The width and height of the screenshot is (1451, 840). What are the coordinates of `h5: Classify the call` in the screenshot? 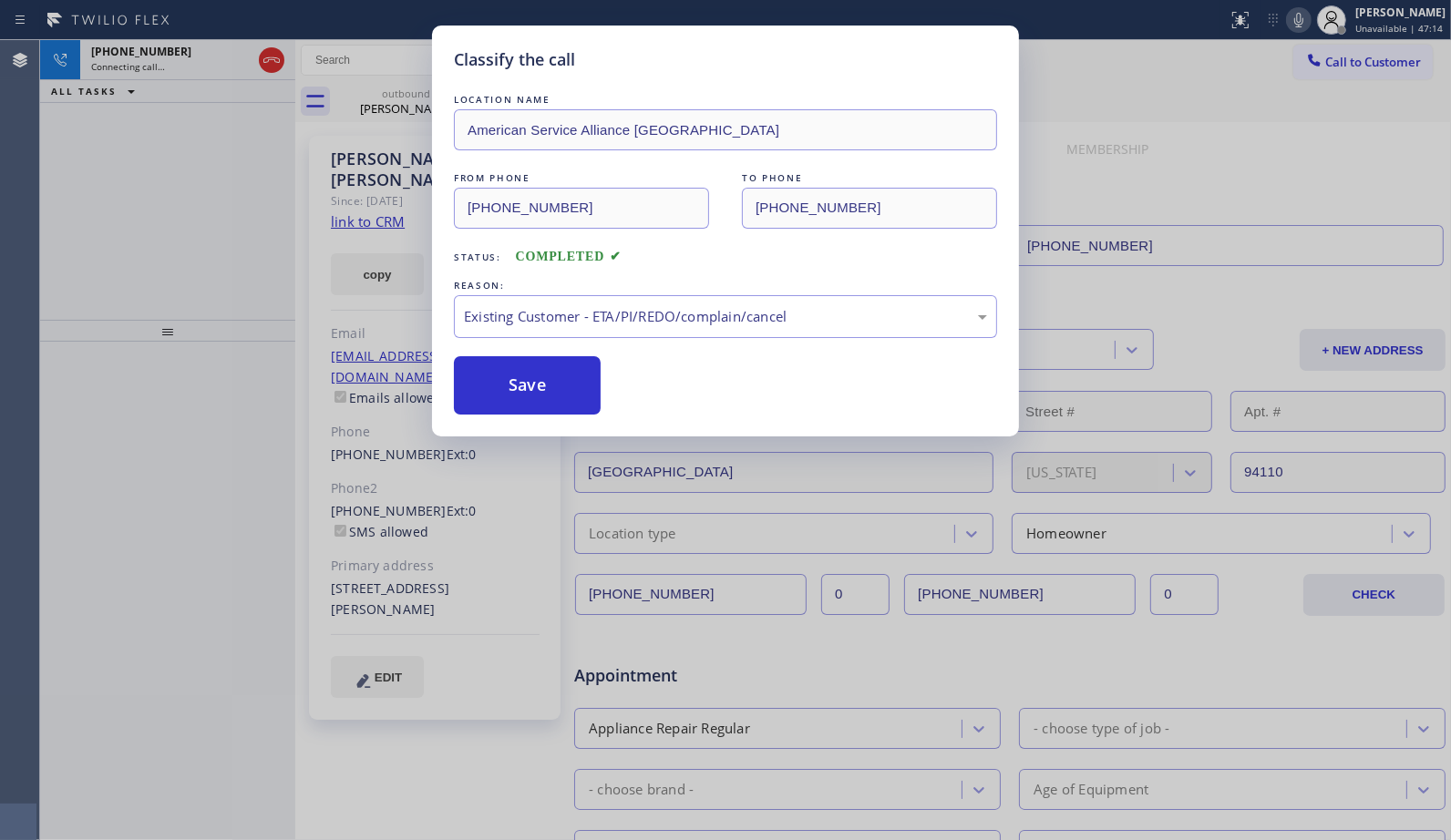 It's located at (514, 60).